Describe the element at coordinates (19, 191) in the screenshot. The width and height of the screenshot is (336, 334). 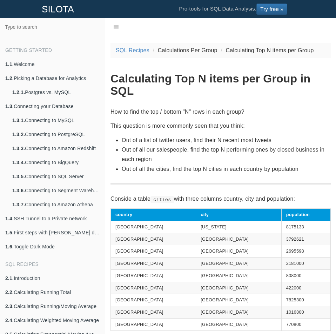
I see `b: 1.3.6.` at that location.